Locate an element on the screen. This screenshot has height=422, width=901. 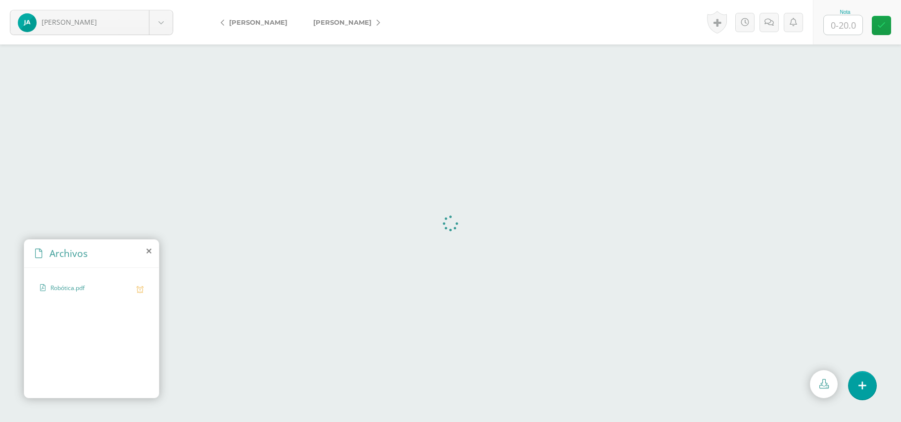
input: 0-20.0 is located at coordinates (843, 25).